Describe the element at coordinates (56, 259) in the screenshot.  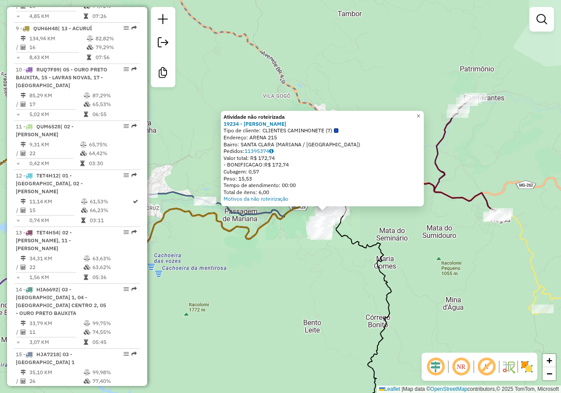
I see `td: 34,31 KM` at that location.